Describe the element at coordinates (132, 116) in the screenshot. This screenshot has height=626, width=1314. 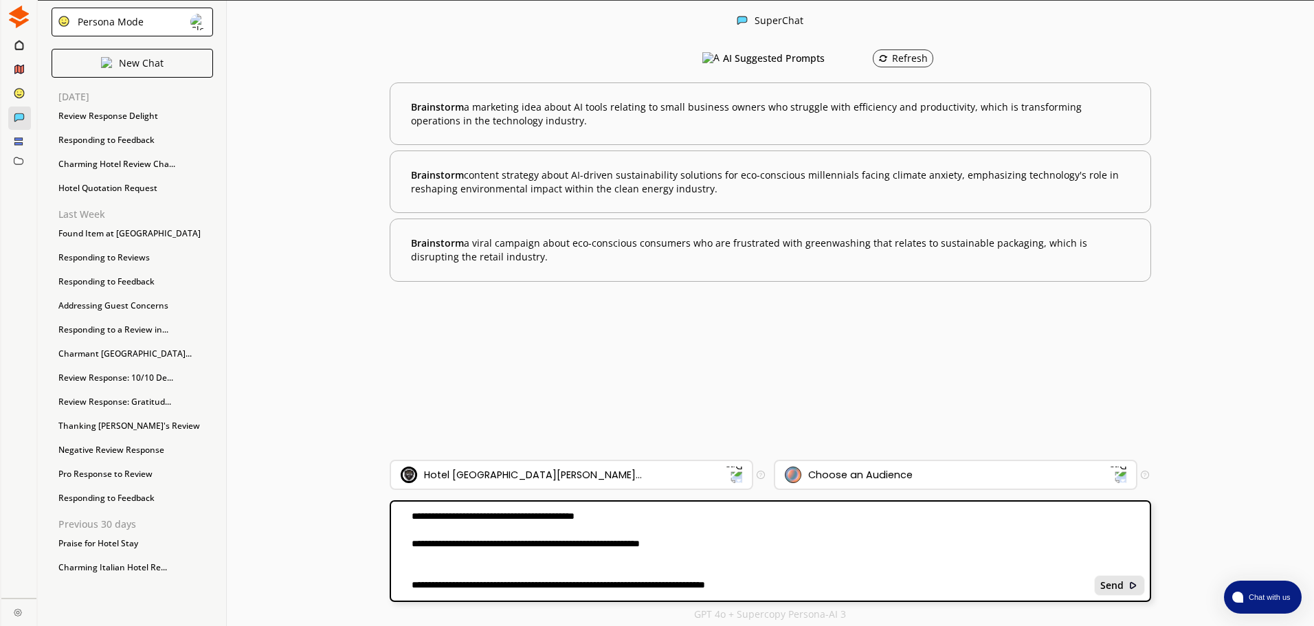
I see `div: Review Response Delight` at that location.